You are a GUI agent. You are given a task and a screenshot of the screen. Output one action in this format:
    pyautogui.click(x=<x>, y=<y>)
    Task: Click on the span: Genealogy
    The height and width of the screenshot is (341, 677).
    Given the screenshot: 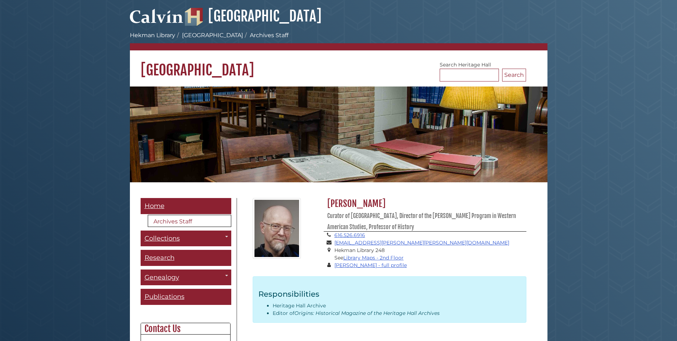 What is the action you would take?
    pyautogui.click(x=162, y=277)
    